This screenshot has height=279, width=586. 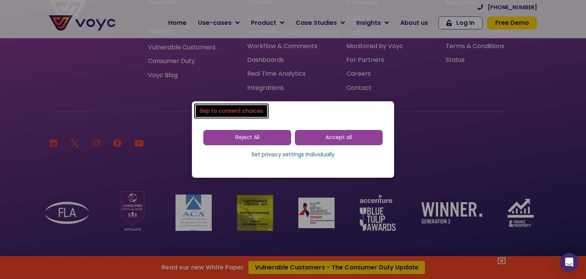 What do you see at coordinates (114, 66) in the screenshot?
I see `span: Job title` at bounding box center [114, 66].